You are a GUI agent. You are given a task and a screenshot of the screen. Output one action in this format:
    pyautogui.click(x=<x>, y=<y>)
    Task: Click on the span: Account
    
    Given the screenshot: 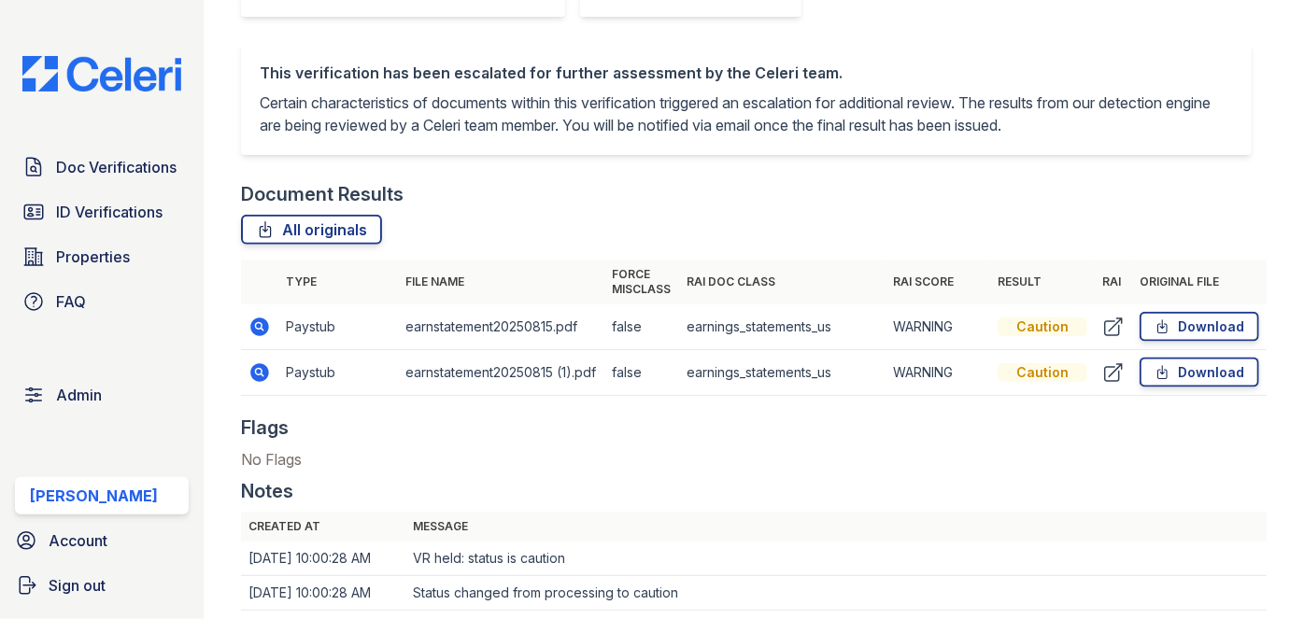 What is the action you would take?
    pyautogui.click(x=78, y=541)
    